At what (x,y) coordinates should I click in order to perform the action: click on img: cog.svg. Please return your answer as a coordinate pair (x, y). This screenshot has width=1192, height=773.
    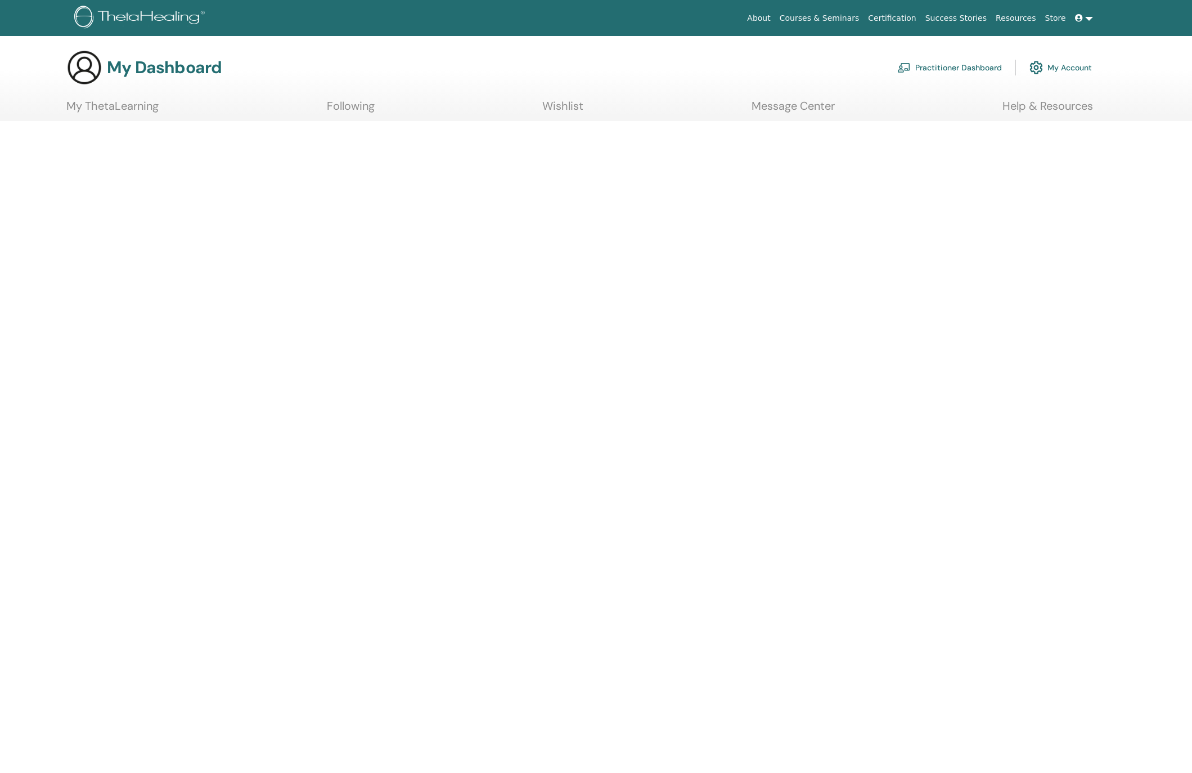
    Looking at the image, I should click on (1037, 68).